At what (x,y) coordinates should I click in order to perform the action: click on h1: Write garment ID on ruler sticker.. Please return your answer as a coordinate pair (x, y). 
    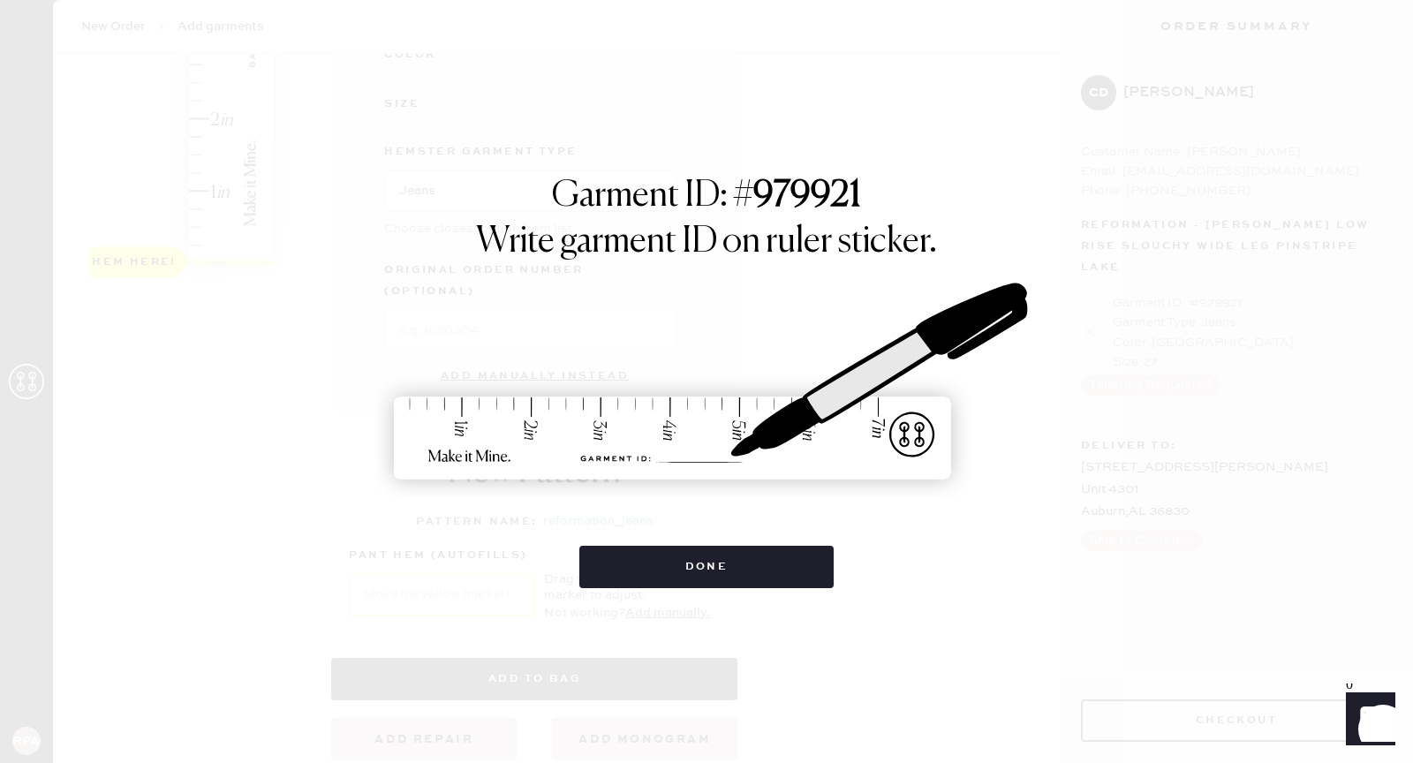
    Looking at the image, I should click on (707, 242).